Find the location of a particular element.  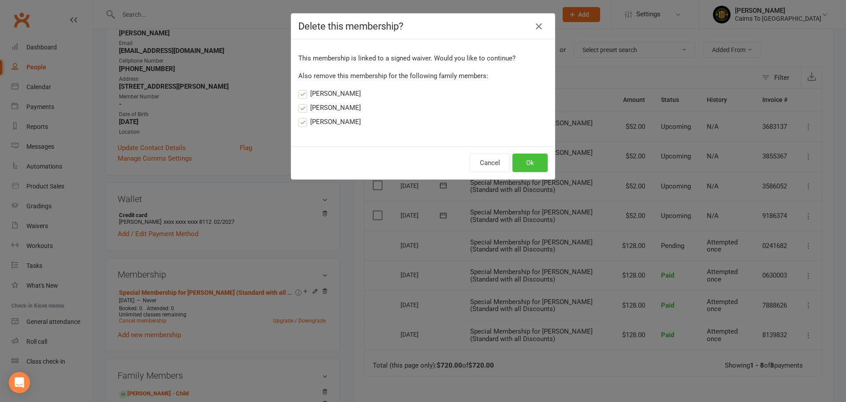

div: Open Intercom Messenger is located at coordinates (19, 382).